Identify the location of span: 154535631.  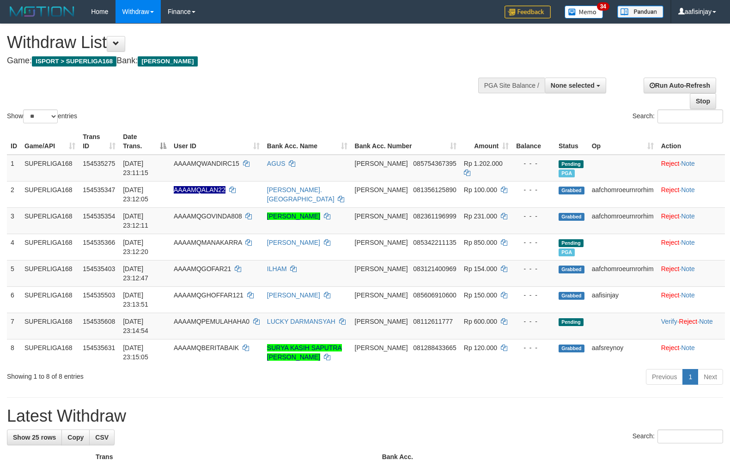
(99, 348).